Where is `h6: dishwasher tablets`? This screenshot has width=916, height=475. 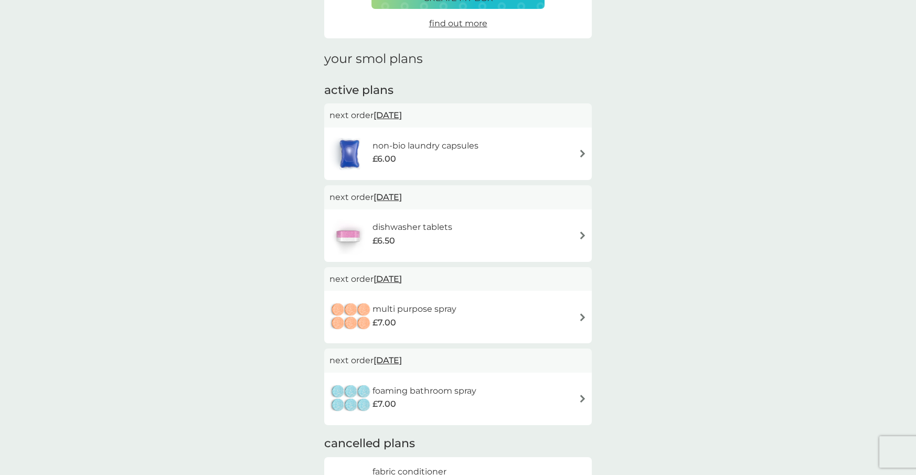 h6: dishwasher tablets is located at coordinates (412, 227).